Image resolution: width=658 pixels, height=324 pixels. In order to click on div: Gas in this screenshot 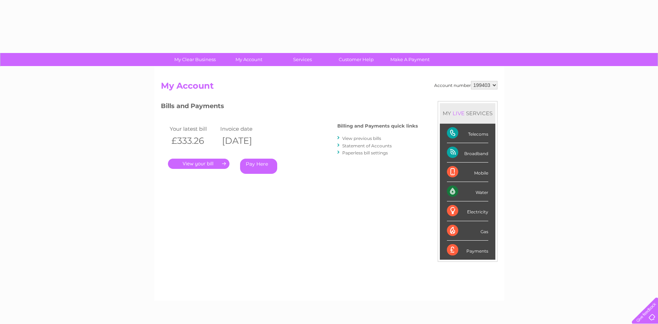, I will do `click(467, 231)`.